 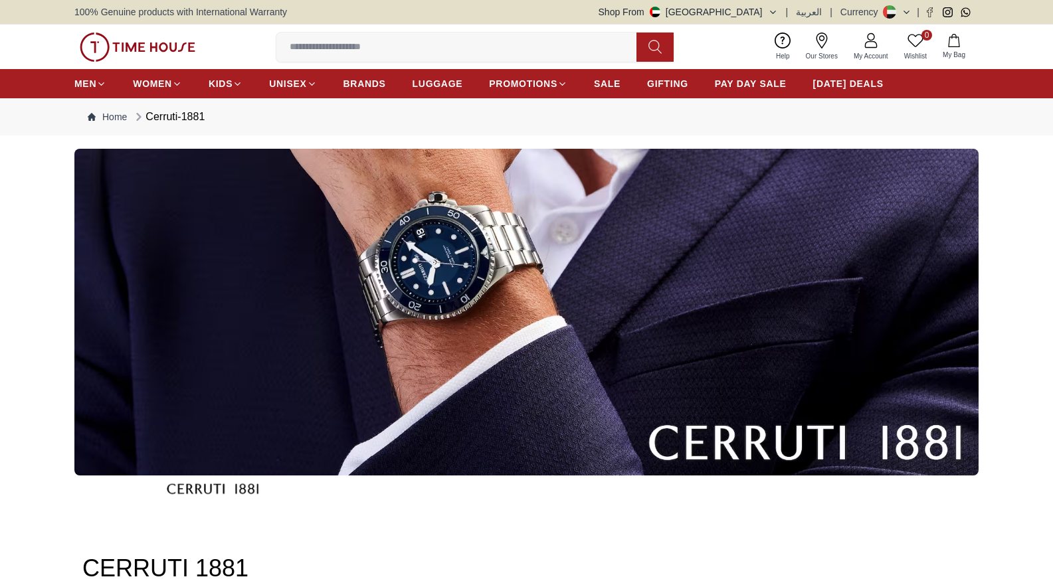 What do you see at coordinates (809, 12) in the screenshot?
I see `span: العربية` at bounding box center [809, 12].